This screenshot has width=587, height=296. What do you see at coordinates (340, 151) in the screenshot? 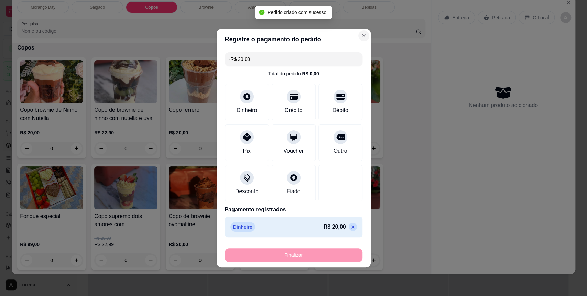
I see `div: Outro` at bounding box center [340, 151].